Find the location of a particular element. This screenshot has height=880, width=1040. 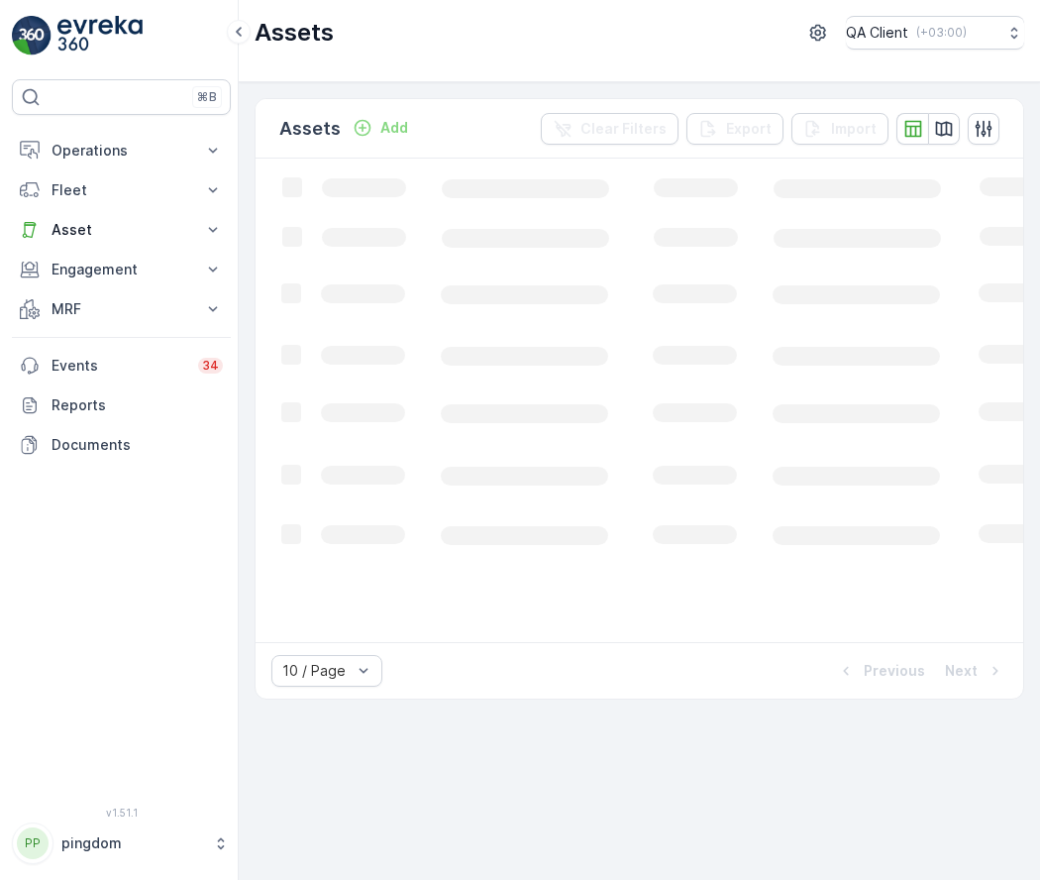

button: Engagement is located at coordinates (121, 270).